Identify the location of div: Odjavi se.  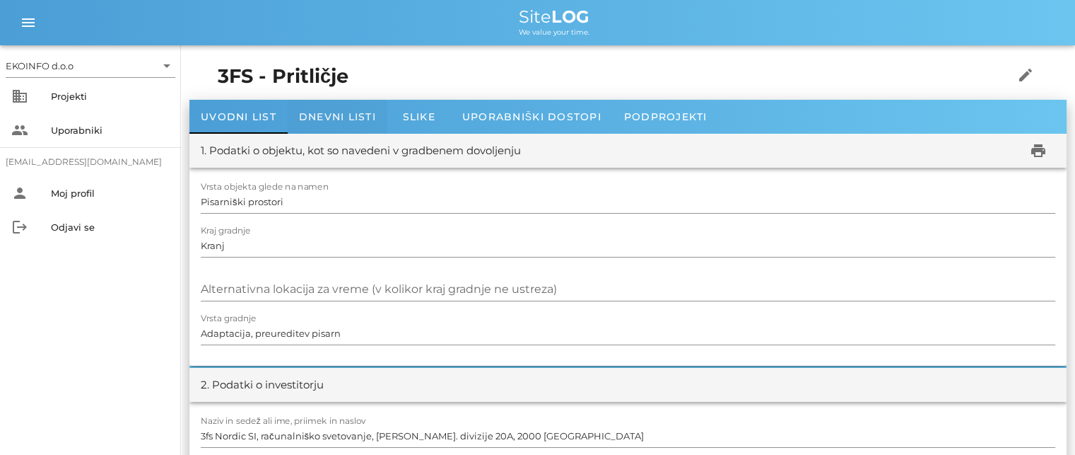
(110, 227).